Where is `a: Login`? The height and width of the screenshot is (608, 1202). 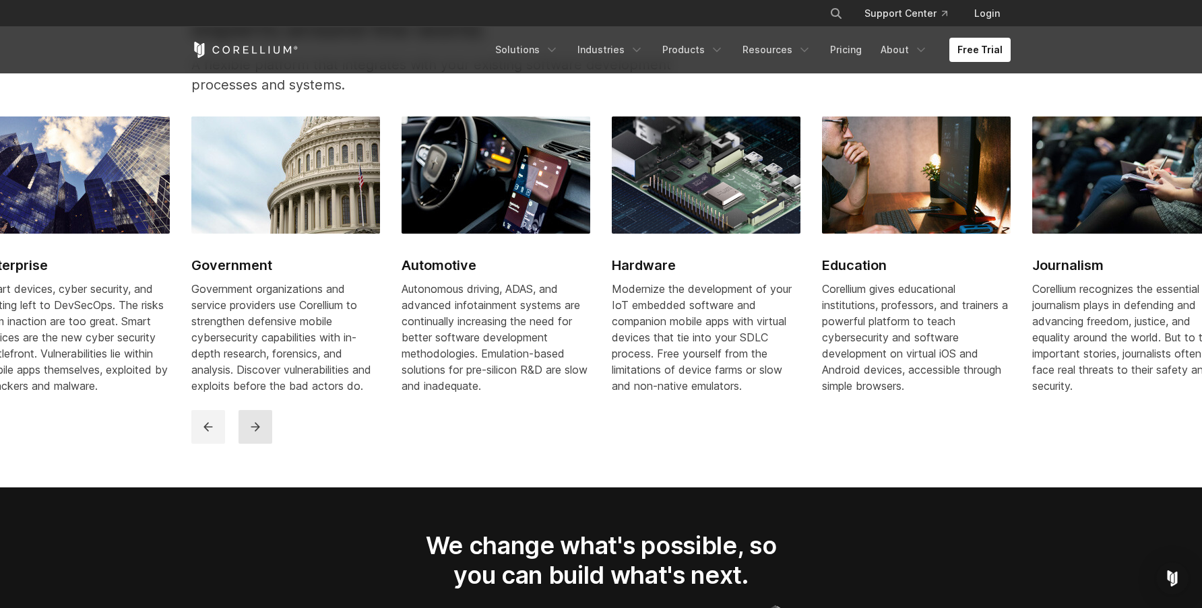 a: Login is located at coordinates (987, 13).